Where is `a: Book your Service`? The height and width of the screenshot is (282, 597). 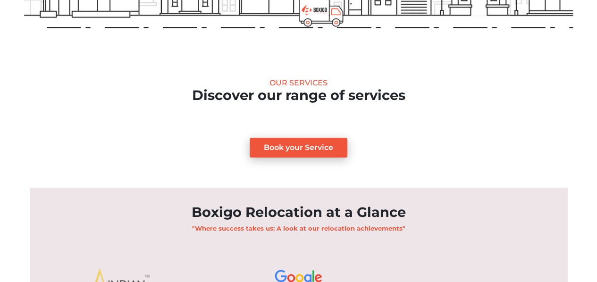 a: Book your Service is located at coordinates (298, 148).